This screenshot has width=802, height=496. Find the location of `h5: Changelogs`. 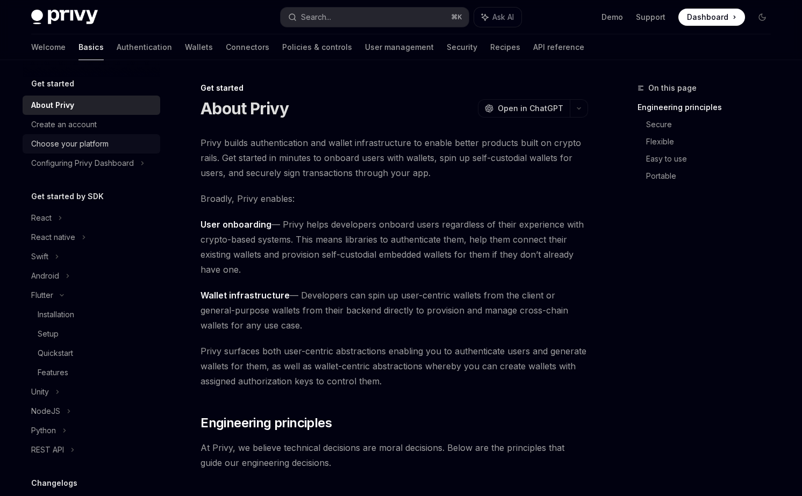

h5: Changelogs is located at coordinates (54, 484).